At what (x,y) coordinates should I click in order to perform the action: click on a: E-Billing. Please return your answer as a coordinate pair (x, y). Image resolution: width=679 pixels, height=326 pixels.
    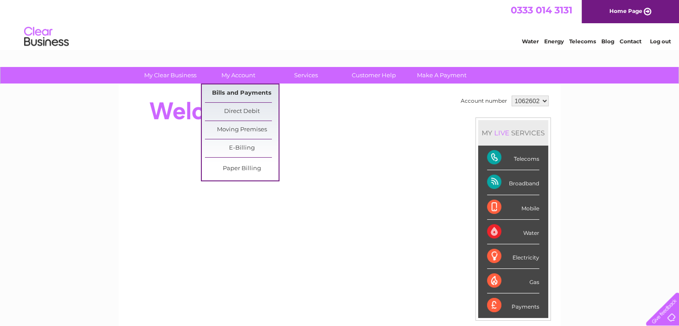
    Looking at the image, I should click on (242, 148).